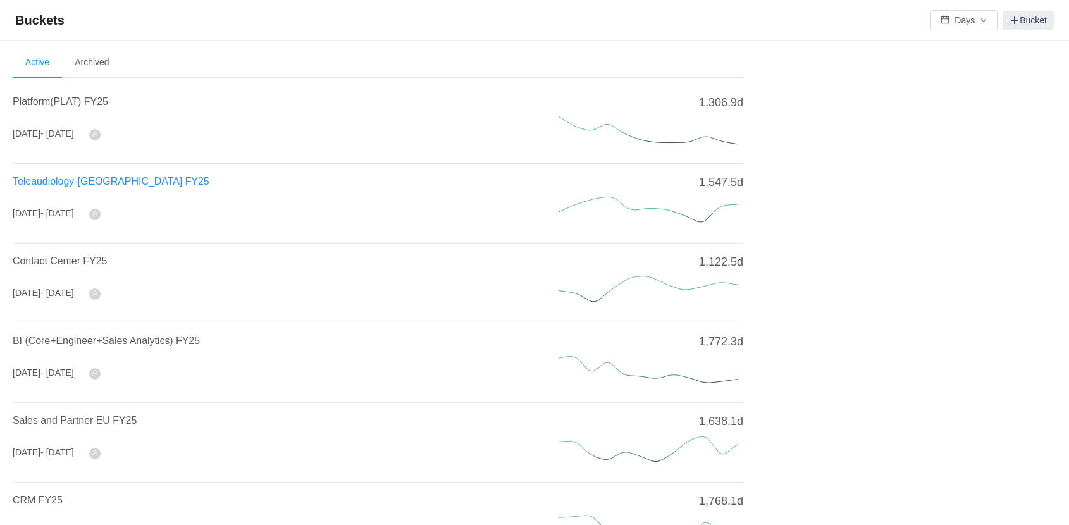  I want to click on span: Platform(PLAT) FY25, so click(60, 101).